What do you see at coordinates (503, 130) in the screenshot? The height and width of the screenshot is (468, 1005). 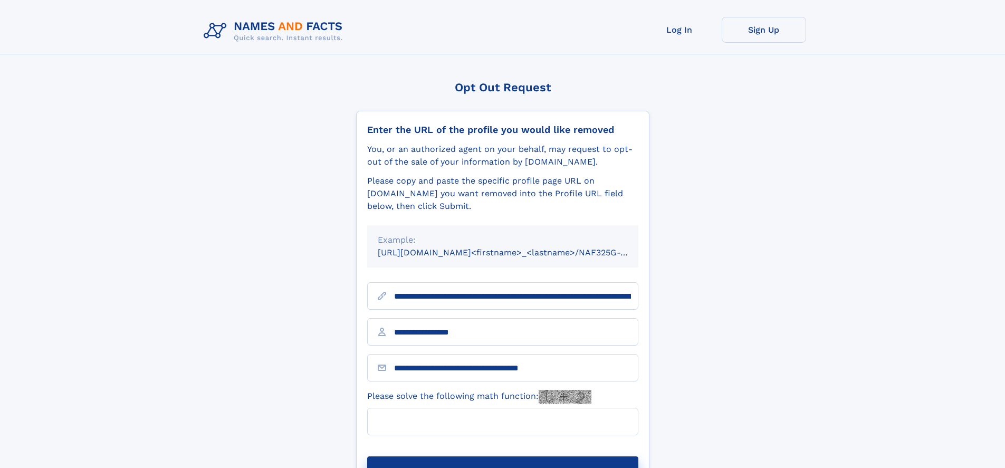 I see `div: Enter the URL of the profile you would like removed` at bounding box center [503, 130].